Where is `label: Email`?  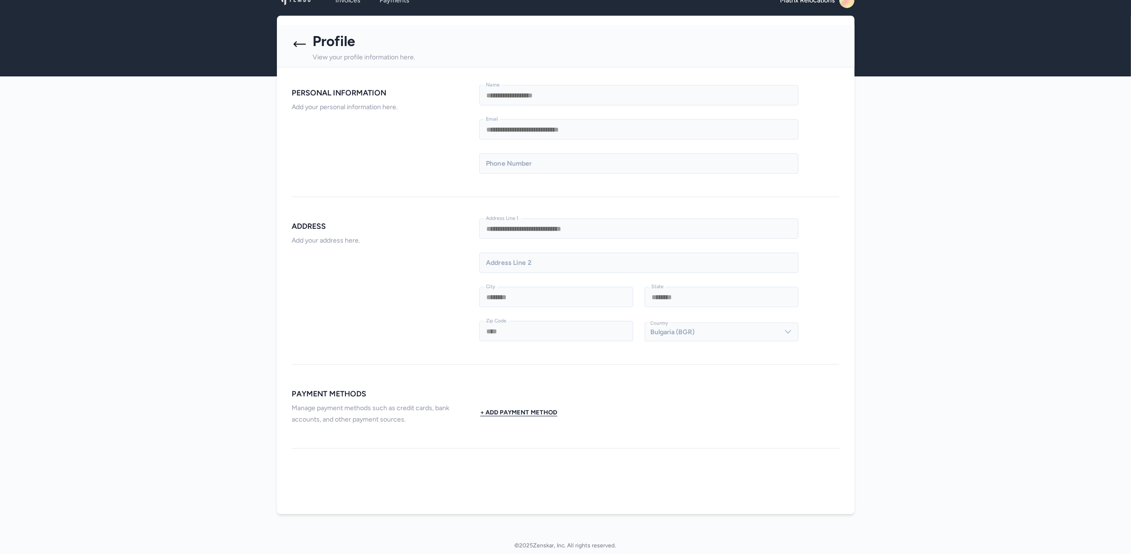
label: Email is located at coordinates (494, 119).